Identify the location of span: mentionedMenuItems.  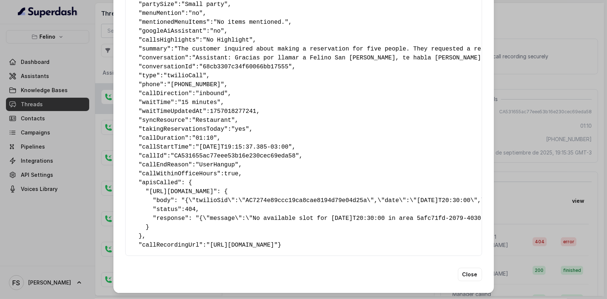
(174, 22).